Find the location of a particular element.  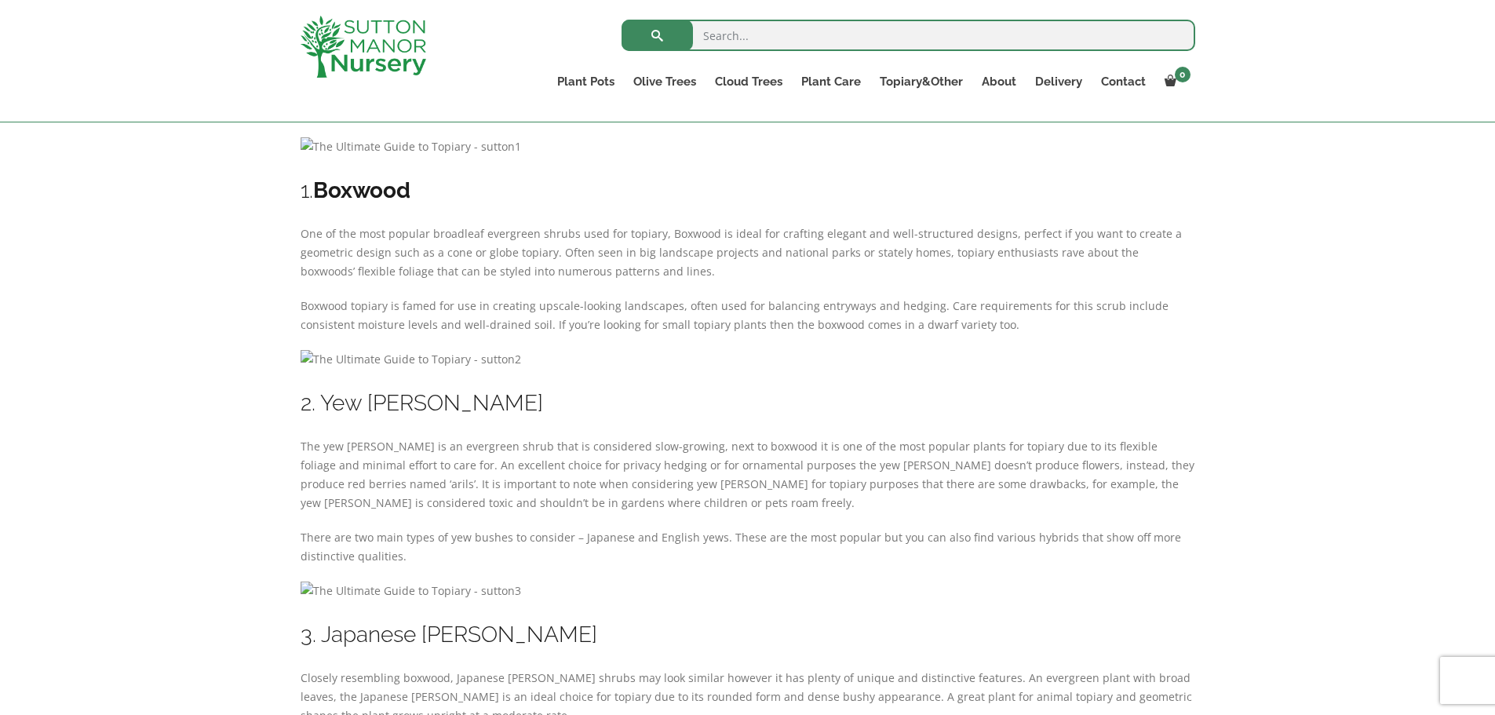

img: logo is located at coordinates (363, 46).